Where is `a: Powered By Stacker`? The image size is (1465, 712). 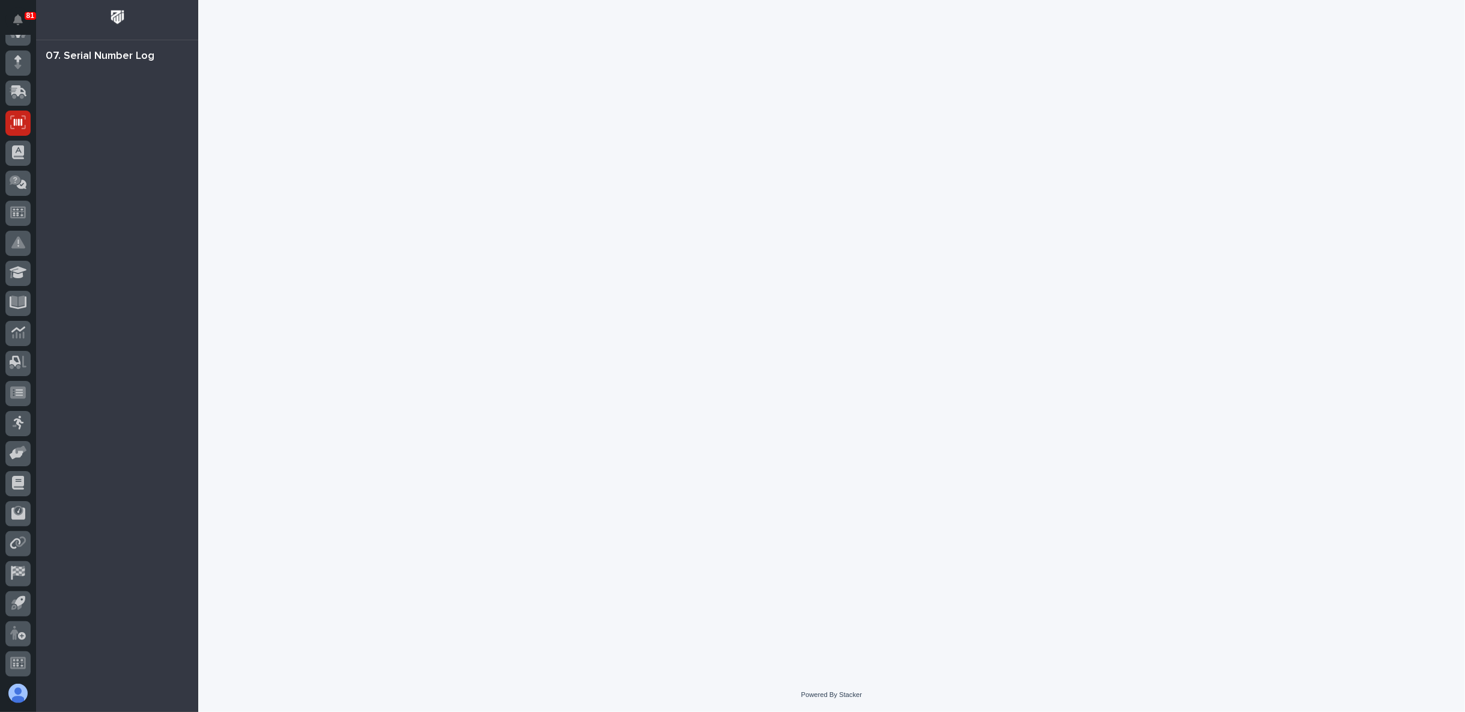 a: Powered By Stacker is located at coordinates (831, 694).